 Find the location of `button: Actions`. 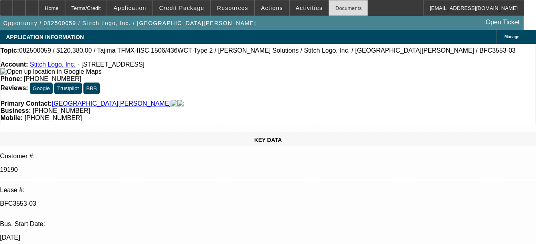

button: Actions is located at coordinates (272, 8).